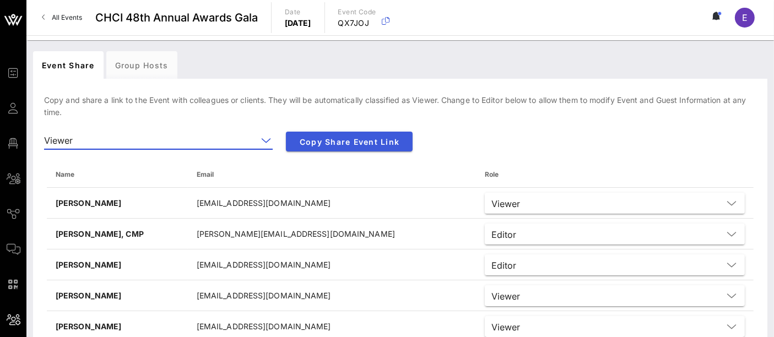 This screenshot has width=774, height=337. What do you see at coordinates (332, 175) in the screenshot?
I see `th: Email` at bounding box center [332, 175].